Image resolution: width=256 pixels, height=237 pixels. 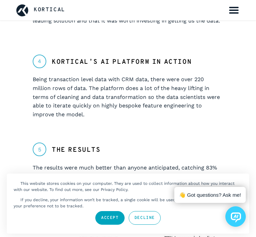 I want to click on h2: Kortical’s AI platform in action, so click(x=122, y=62).